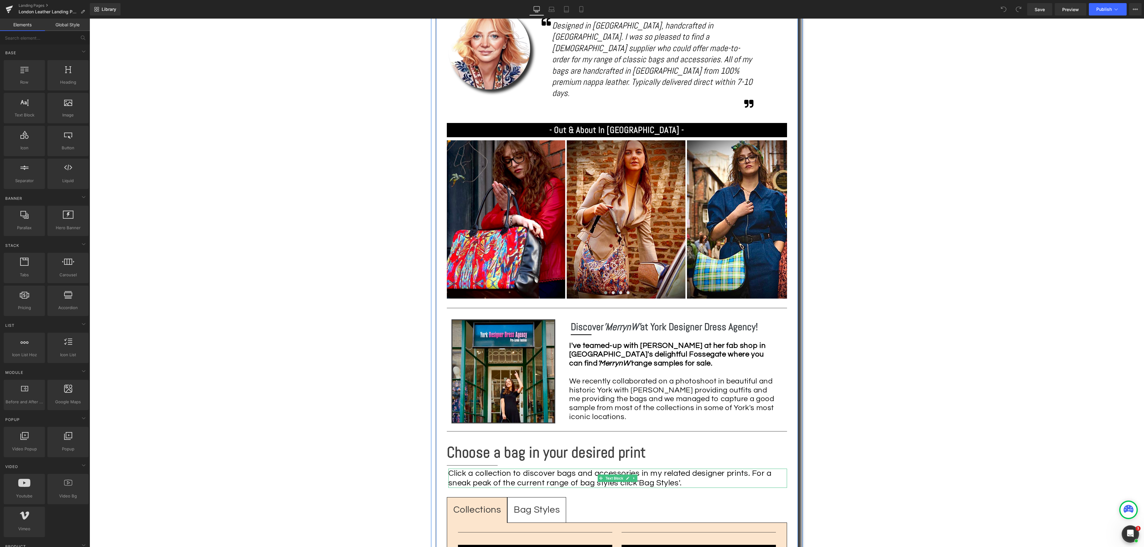 The height and width of the screenshot is (547, 1144). What do you see at coordinates (24, 275) in the screenshot?
I see `span: Tabs` at bounding box center [24, 275].